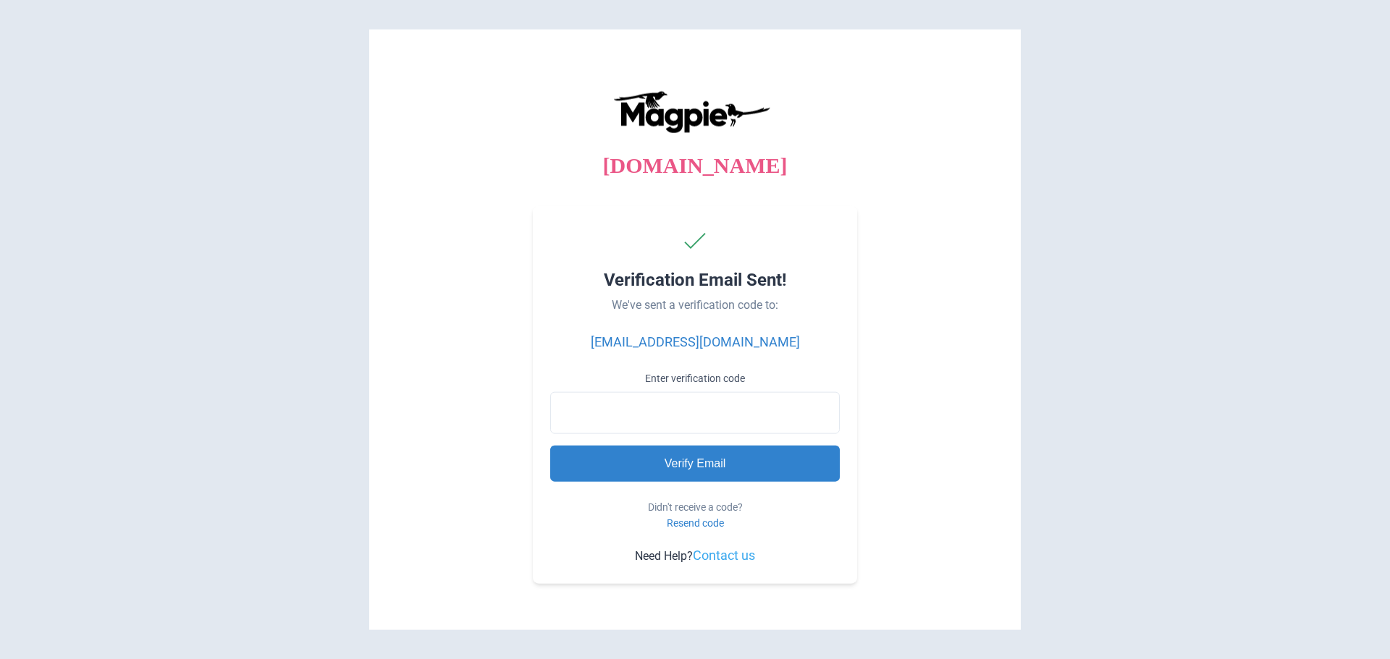 The width and height of the screenshot is (1390, 659). I want to click on h2: Verification Email Sent!, so click(695, 279).